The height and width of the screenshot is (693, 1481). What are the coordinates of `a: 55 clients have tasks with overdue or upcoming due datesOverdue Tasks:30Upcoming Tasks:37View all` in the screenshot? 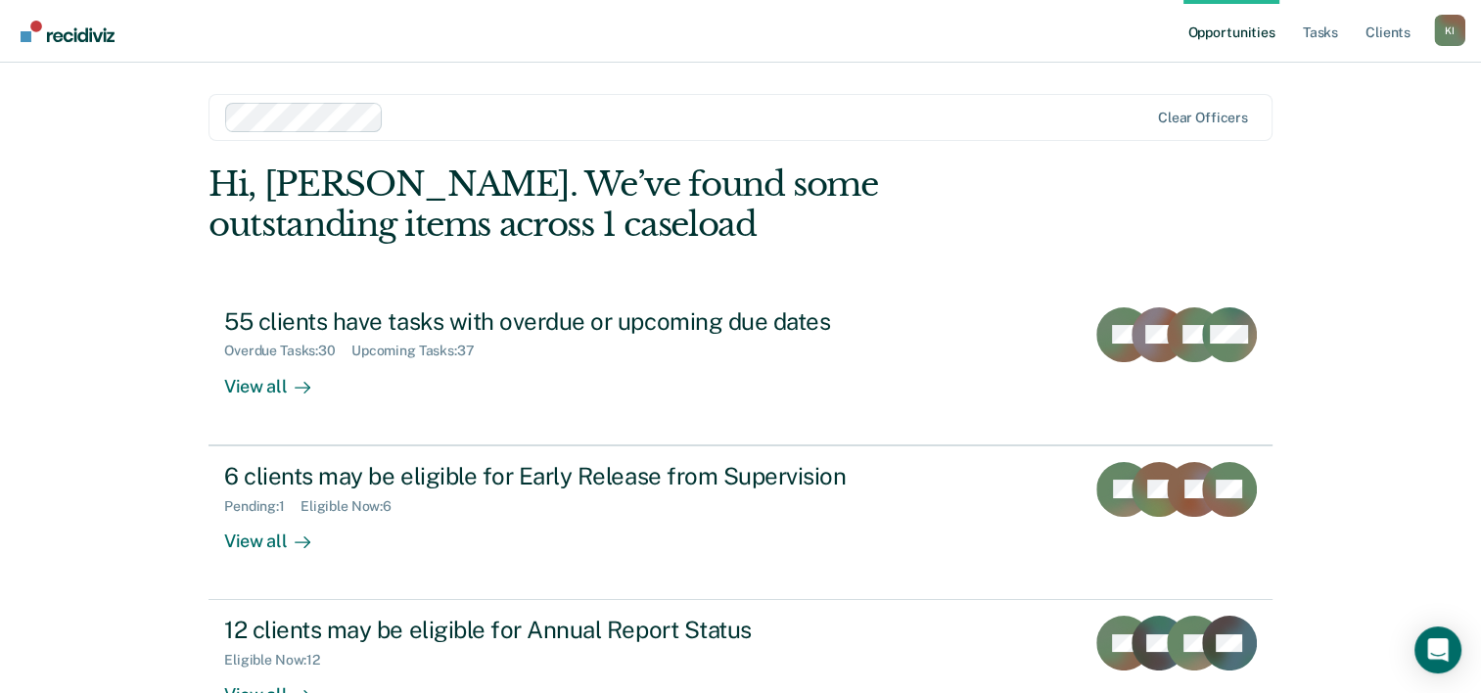 It's located at (740, 368).